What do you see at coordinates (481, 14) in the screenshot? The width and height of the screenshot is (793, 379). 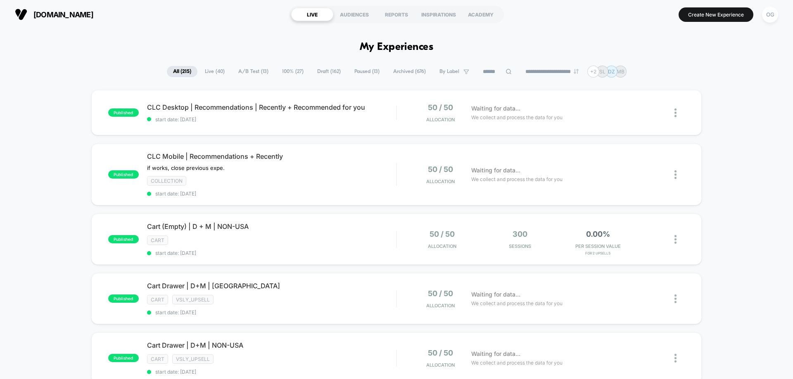 I see `div: ACADEMY` at bounding box center [481, 14].